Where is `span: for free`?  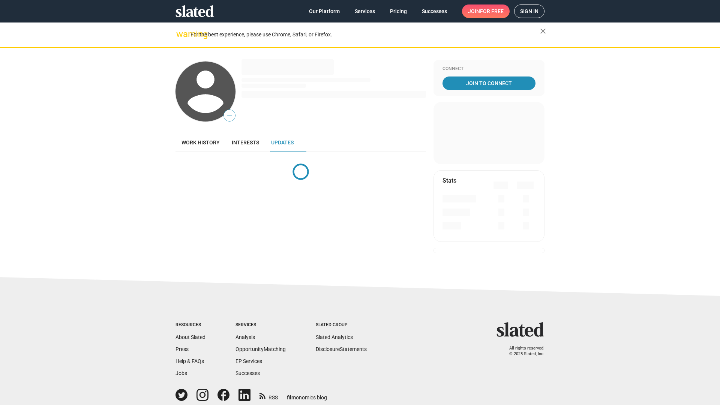 span: for free is located at coordinates (491, 11).